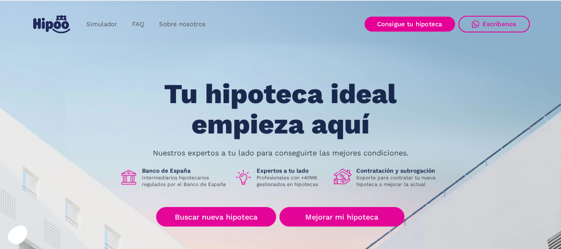 Image resolution: width=561 pixels, height=249 pixels. Describe the element at coordinates (499, 24) in the screenshot. I see `div: Escríbenos` at that location.